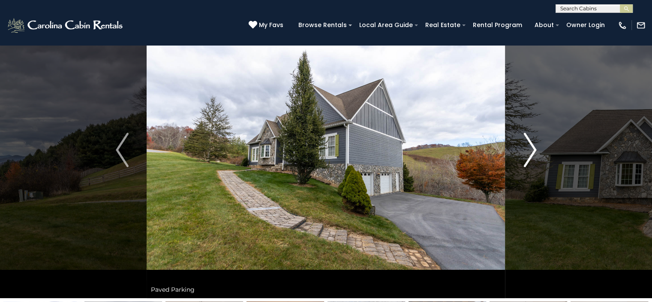 This screenshot has width=652, height=302. Describe the element at coordinates (271, 25) in the screenshot. I see `span: My Favs` at that location.